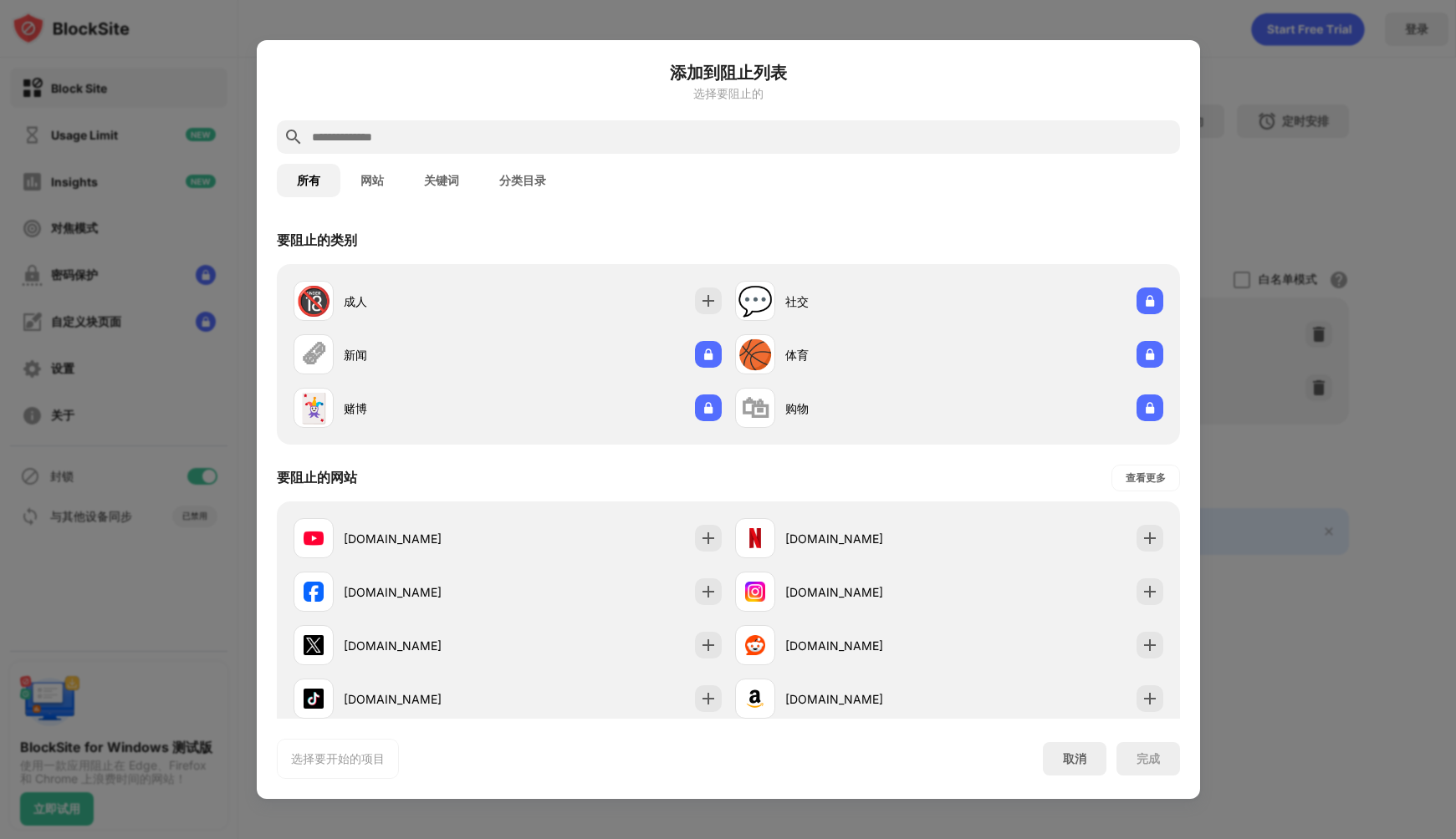 Image resolution: width=1456 pixels, height=839 pixels. What do you see at coordinates (372, 180) in the screenshot?
I see `button: 网站` at bounding box center [372, 180].